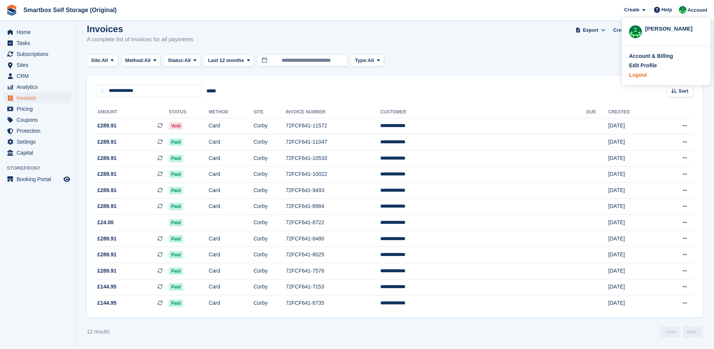 The width and height of the screenshot is (714, 349). What do you see at coordinates (333, 158) in the screenshot?
I see `td: 72FCF641-10533` at bounding box center [333, 158].